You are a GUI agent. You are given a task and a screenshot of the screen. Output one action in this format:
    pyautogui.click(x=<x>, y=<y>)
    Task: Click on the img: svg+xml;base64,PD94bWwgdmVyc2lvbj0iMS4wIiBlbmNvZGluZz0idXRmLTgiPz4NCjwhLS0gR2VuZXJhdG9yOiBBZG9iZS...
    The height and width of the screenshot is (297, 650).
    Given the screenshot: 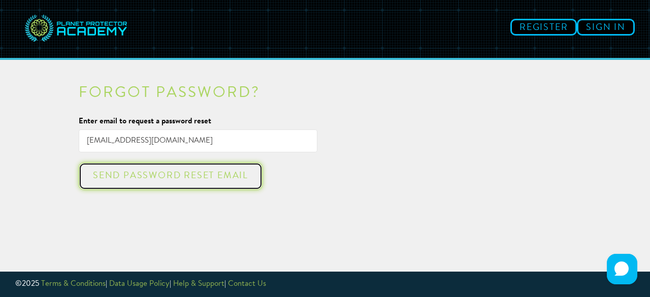 What is the action you would take?
    pyautogui.click(x=76, y=29)
    